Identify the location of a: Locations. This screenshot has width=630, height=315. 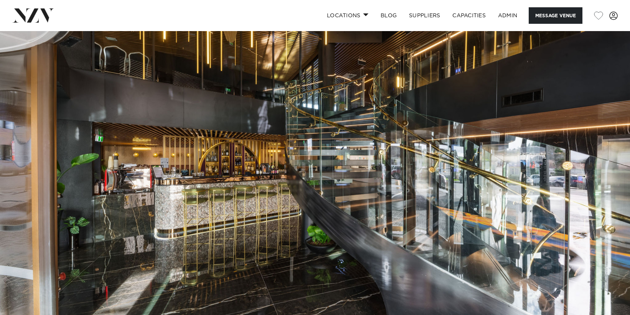
(348, 15).